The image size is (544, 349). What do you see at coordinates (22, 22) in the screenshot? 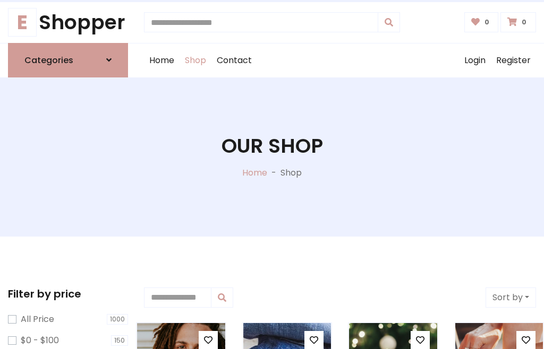
I see `span: E` at bounding box center [22, 22].